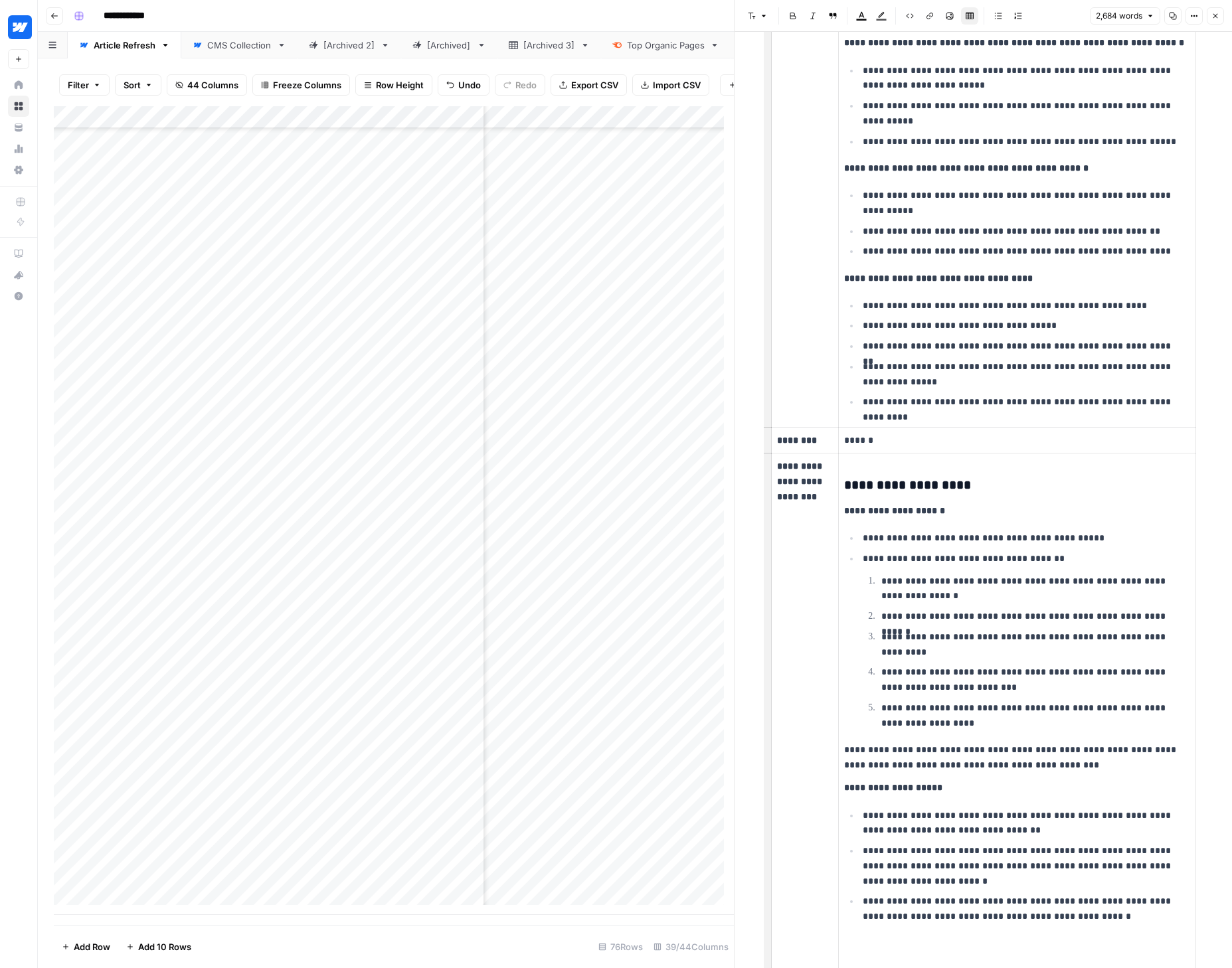  Describe the element at coordinates (18, 107) in the screenshot. I see `a: Browse` at that location.